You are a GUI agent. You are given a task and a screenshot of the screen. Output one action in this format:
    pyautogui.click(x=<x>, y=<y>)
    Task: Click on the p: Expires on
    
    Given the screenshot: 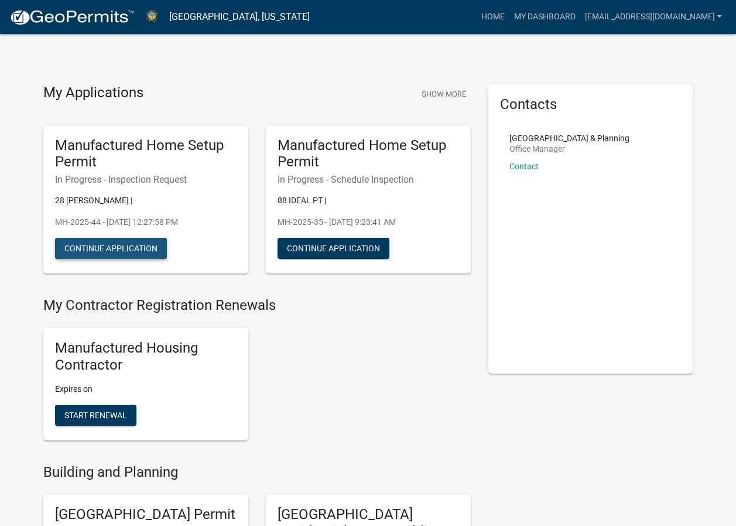 What is the action you would take?
    pyautogui.click(x=146, y=389)
    